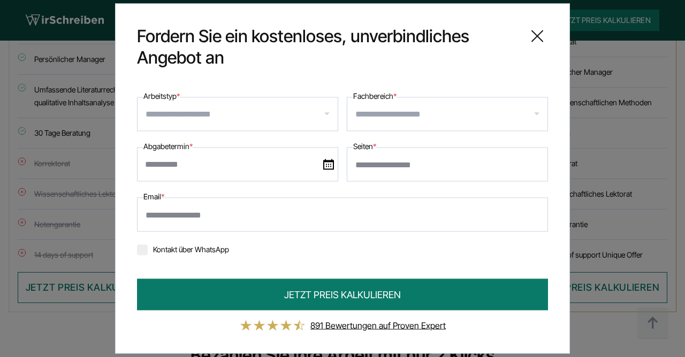 Image resolution: width=685 pixels, height=357 pixels. Describe the element at coordinates (342, 295) in the screenshot. I see `span: JETZT PREIS KALKULIEREN` at that location.